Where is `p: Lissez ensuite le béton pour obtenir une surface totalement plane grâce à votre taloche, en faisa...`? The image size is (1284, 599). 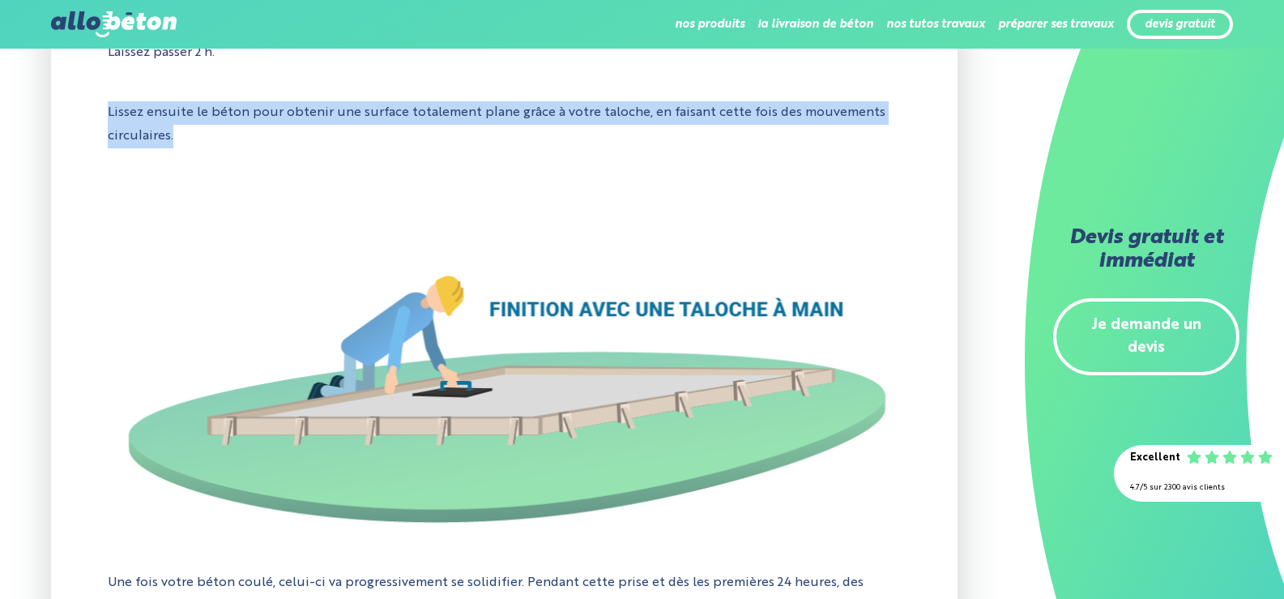 p: Lissez ensuite le béton pour obtenir une surface totalement plane grâce à votre taloche, en faisa... is located at coordinates (504, 125).